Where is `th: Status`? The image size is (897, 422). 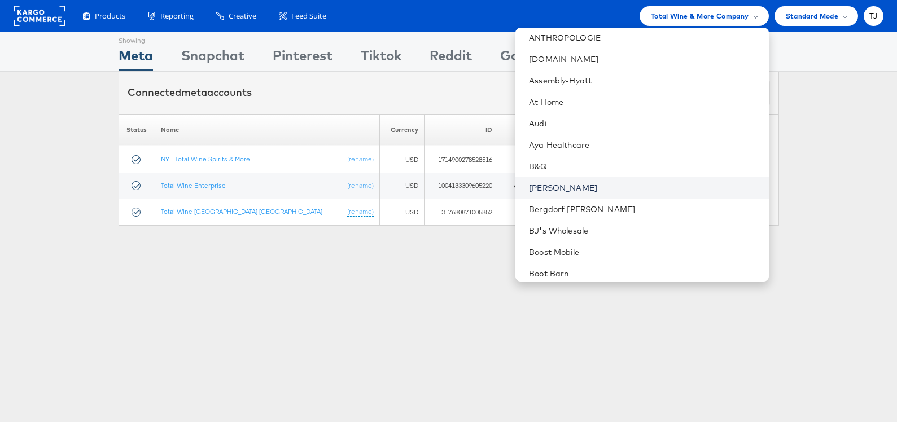 th: Status is located at coordinates (137, 130).